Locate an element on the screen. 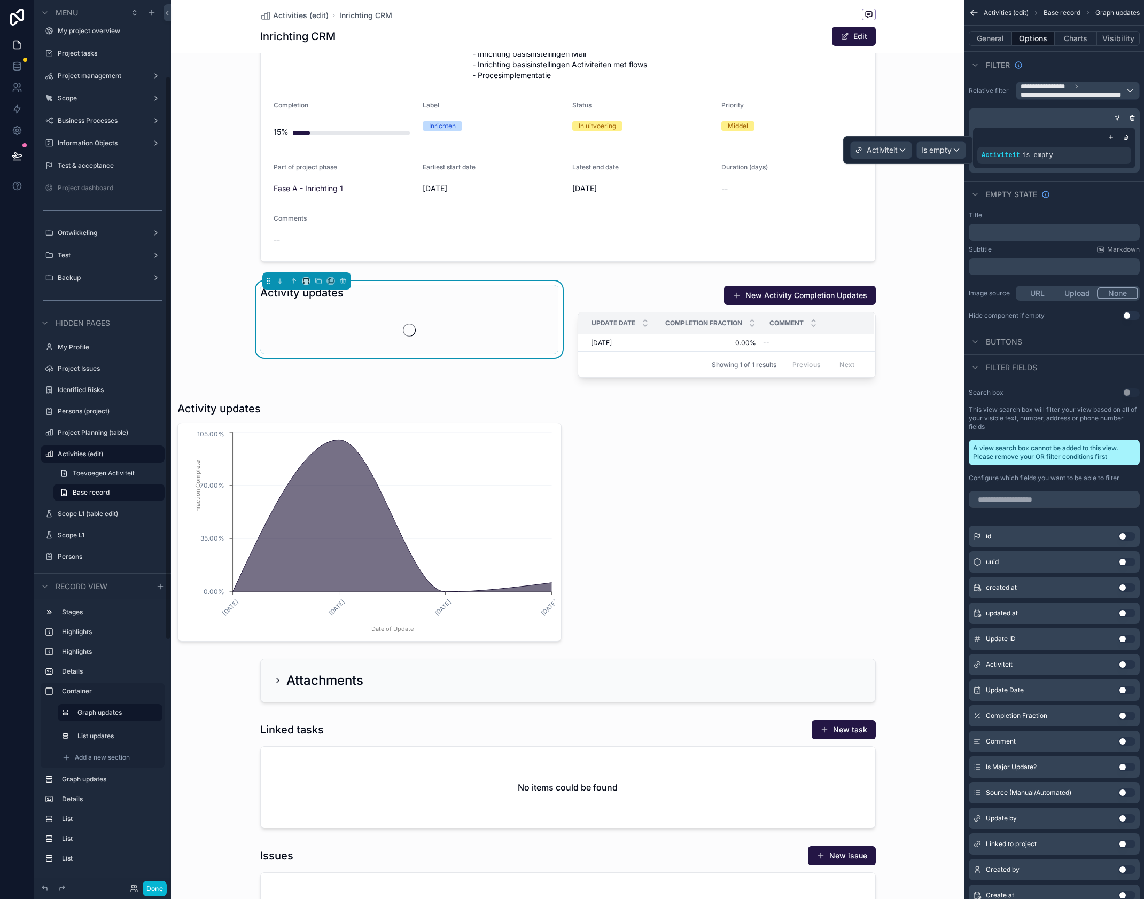 This screenshot has width=1144, height=899. span: Created by is located at coordinates (1002, 870).